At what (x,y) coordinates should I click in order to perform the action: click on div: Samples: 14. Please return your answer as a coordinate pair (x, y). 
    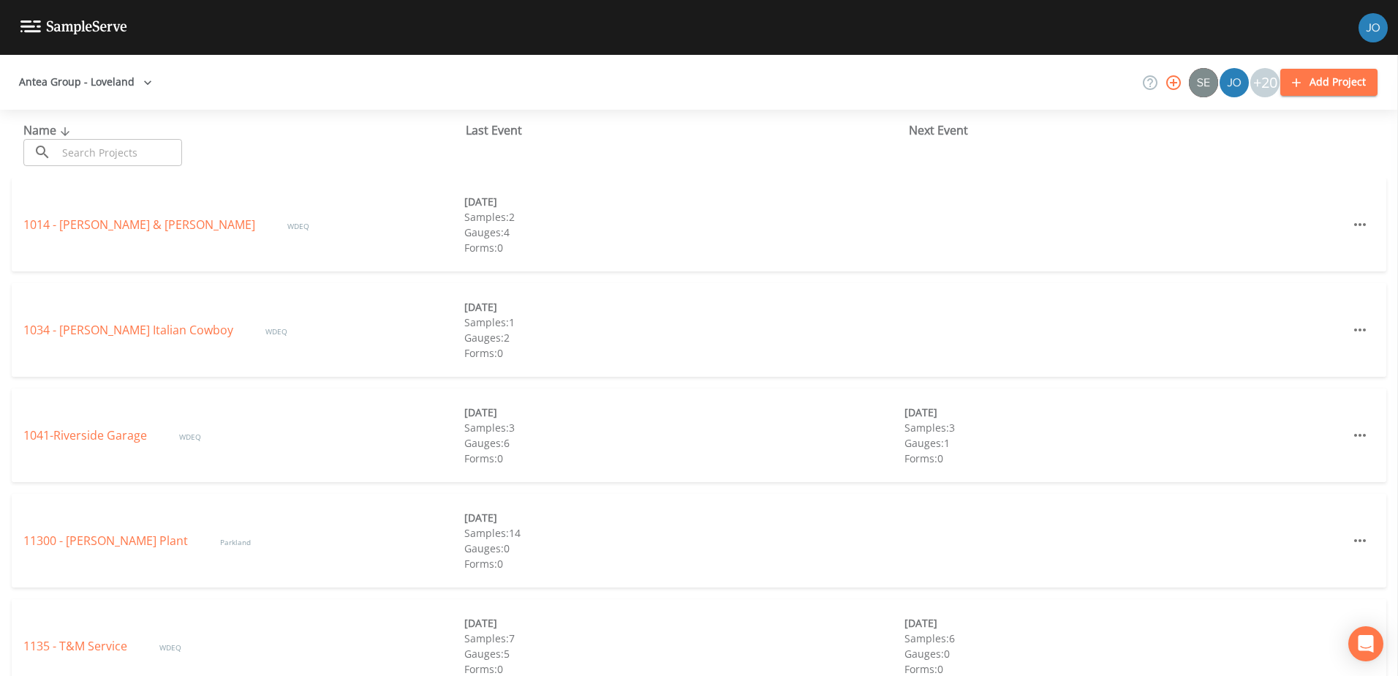
    Looking at the image, I should click on (684, 532).